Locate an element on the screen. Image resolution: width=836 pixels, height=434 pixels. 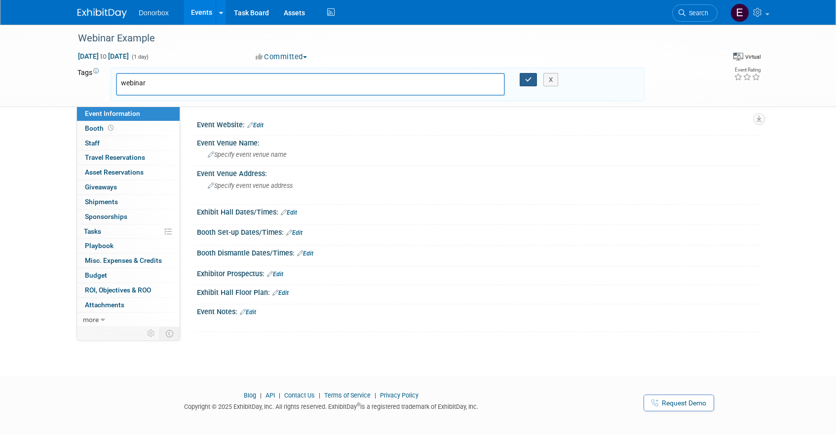
div: Event Venue Address: is located at coordinates (478, 172).